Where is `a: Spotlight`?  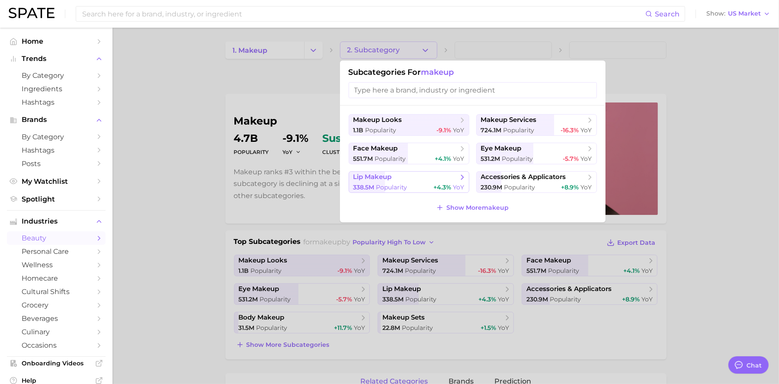 a: Spotlight is located at coordinates (56, 199).